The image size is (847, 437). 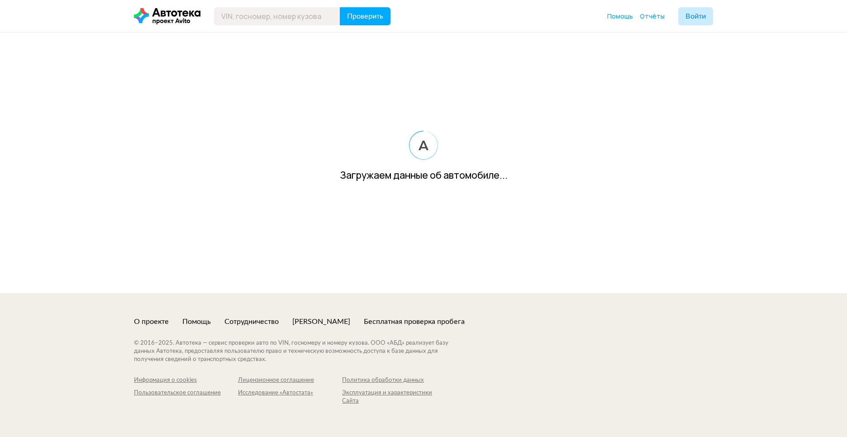 I want to click on div: Политика обработки данных, so click(x=394, y=381).